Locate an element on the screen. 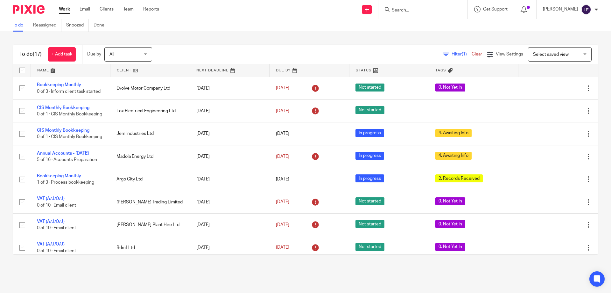  a: Reassigned is located at coordinates (47, 25).